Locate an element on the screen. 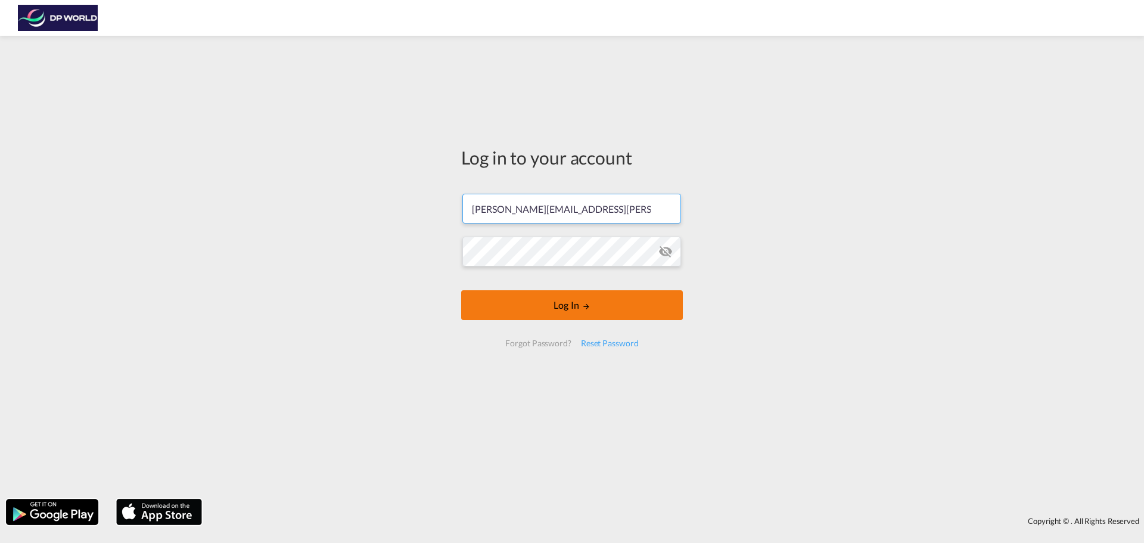 The width and height of the screenshot is (1144, 543). md-icon: icon-eye-off is located at coordinates (666, 252).